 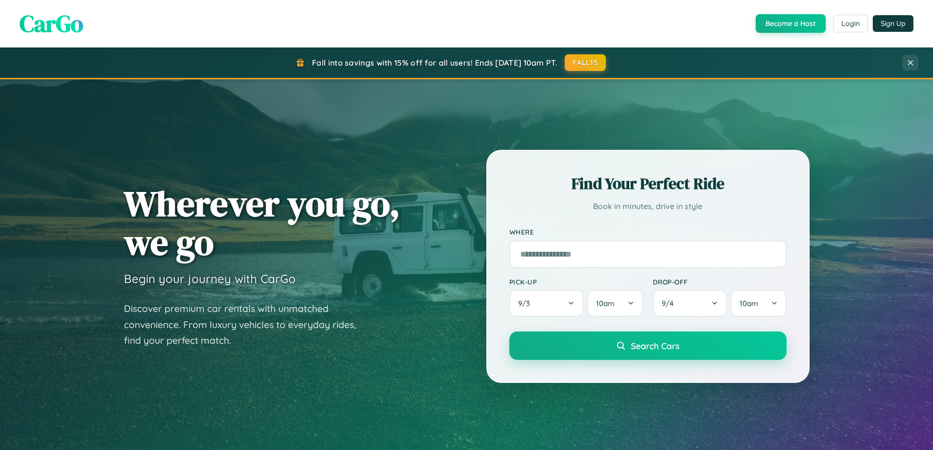 I want to click on h3: Begin your journey with CarGo, so click(x=210, y=279).